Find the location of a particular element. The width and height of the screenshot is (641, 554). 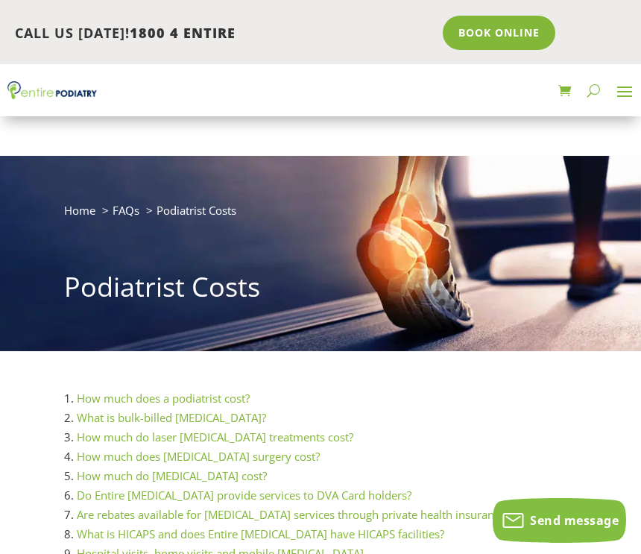

span: FAQs is located at coordinates (126, 210).